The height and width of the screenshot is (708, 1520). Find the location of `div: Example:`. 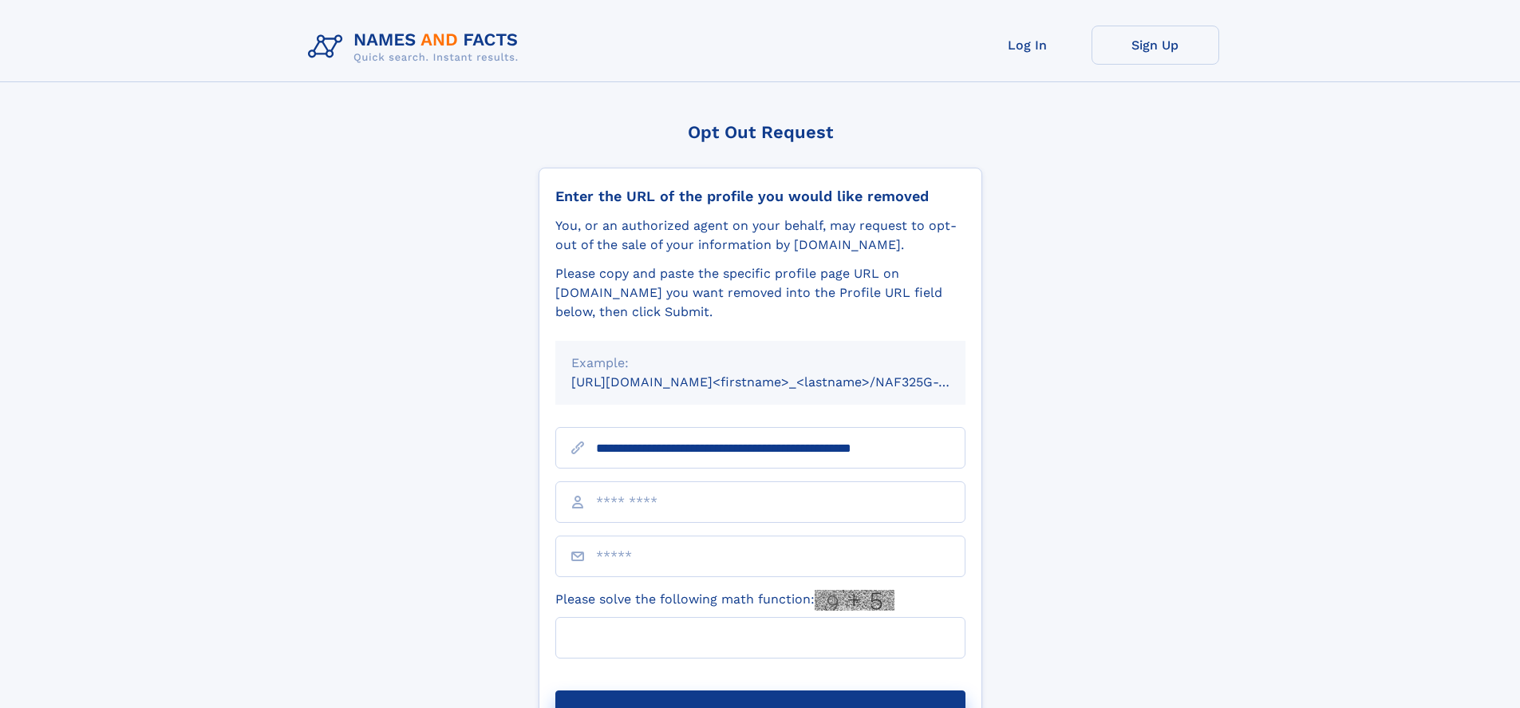

div: Example: is located at coordinates (761, 363).